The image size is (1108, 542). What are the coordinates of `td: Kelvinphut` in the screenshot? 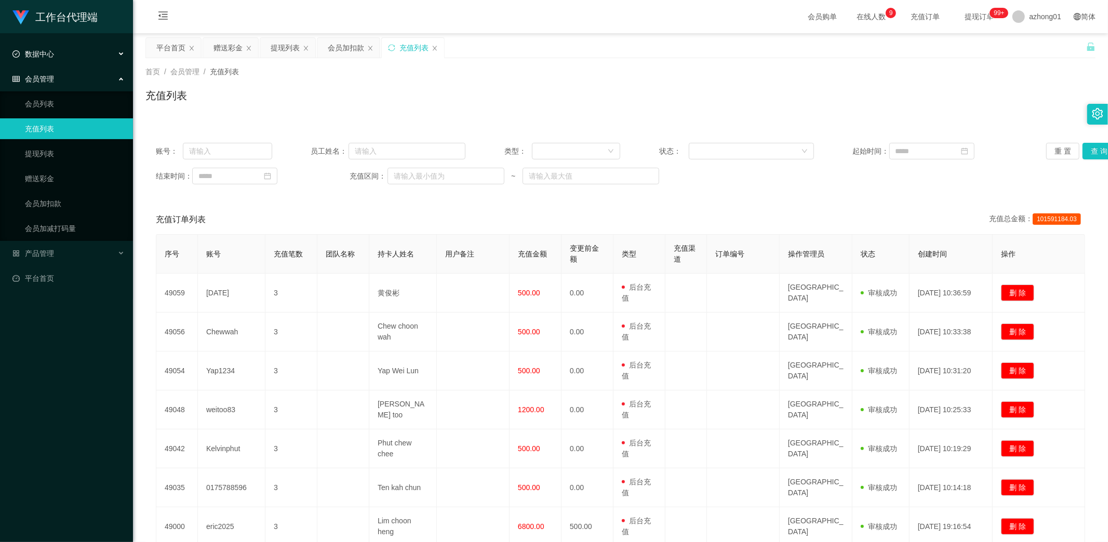 It's located at (232, 449).